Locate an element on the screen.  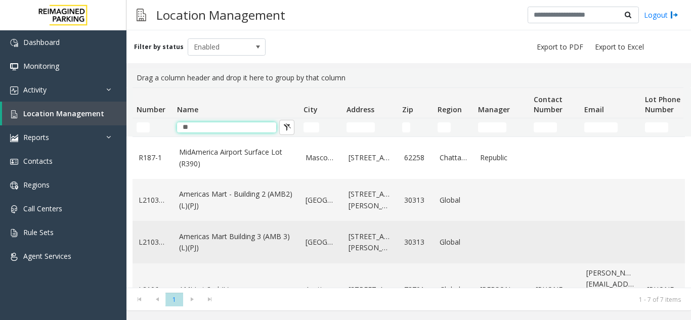
span: Address is located at coordinates (360, 109).